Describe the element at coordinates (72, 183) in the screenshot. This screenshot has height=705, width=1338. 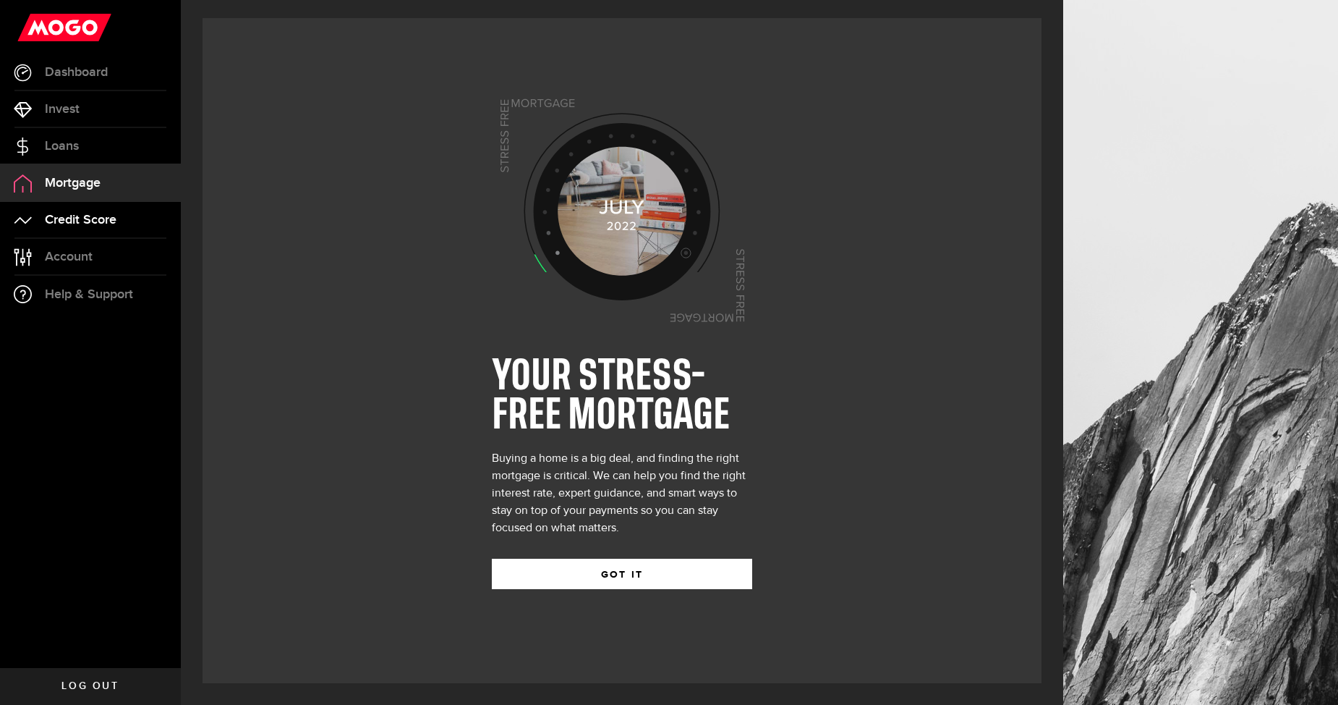
I see `span: Mortgage` at that location.